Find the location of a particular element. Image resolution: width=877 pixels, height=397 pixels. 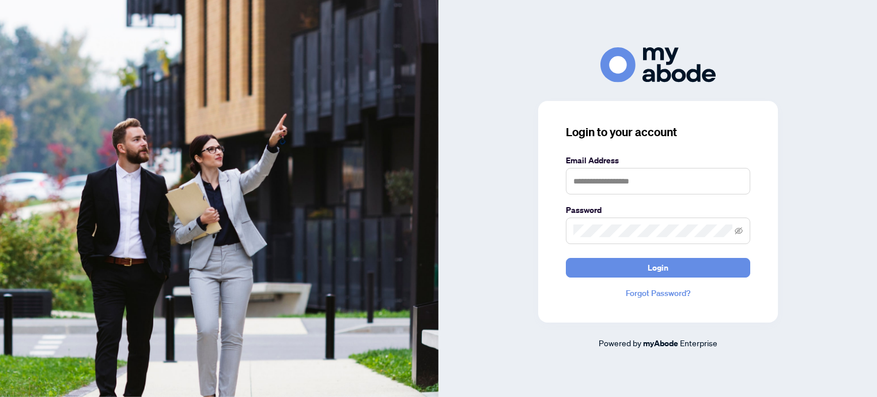

button: Login is located at coordinates (658, 267).